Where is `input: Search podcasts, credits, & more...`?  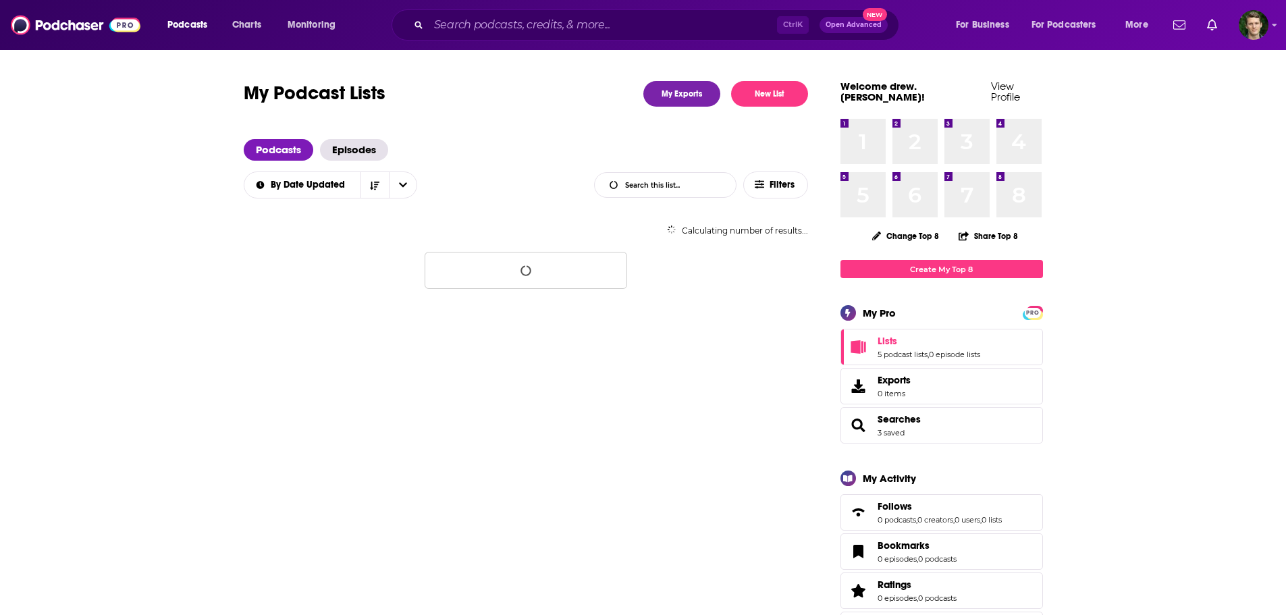
input: Search podcasts, credits, & more... is located at coordinates (603, 25).